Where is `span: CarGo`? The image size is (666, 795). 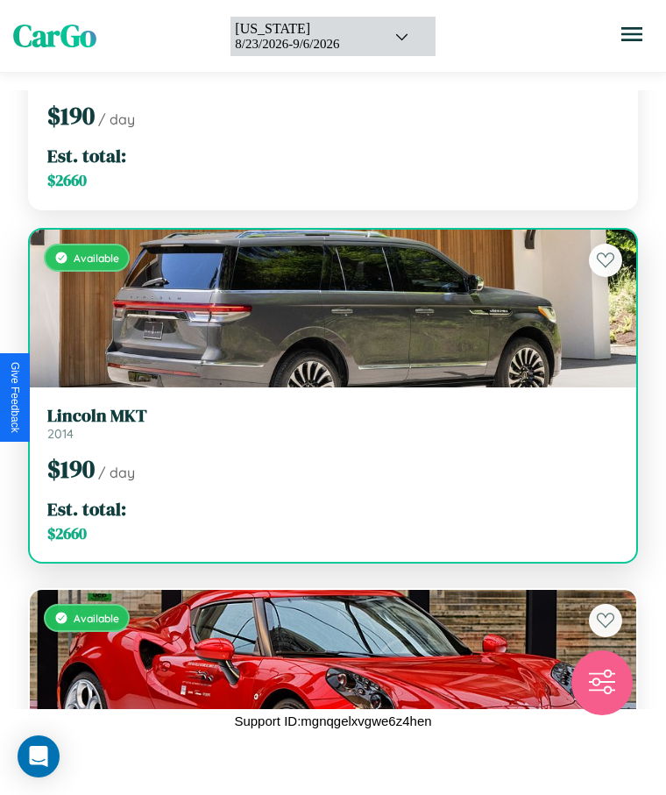 span: CarGo is located at coordinates (54, 36).